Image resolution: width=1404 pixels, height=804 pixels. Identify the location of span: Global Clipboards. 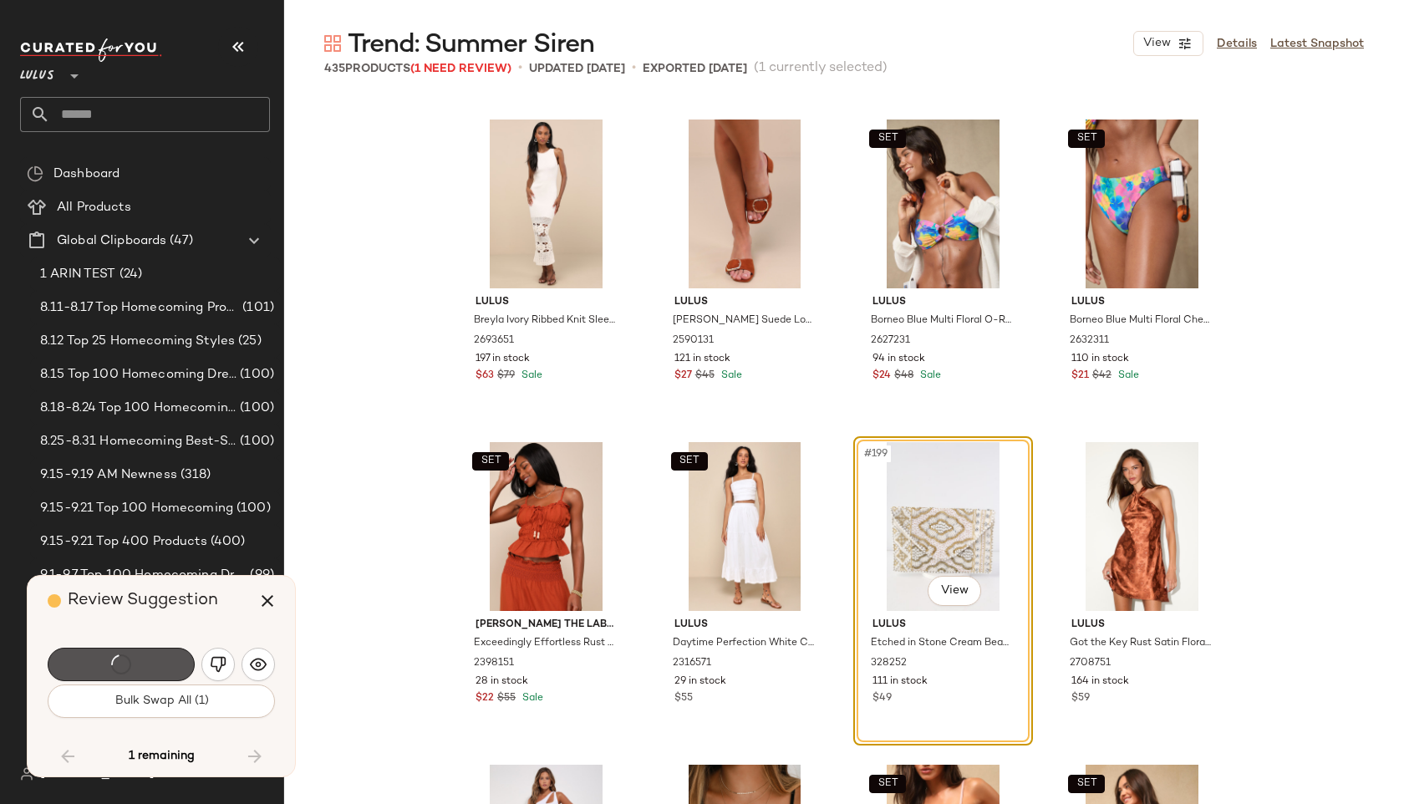
(111, 241).